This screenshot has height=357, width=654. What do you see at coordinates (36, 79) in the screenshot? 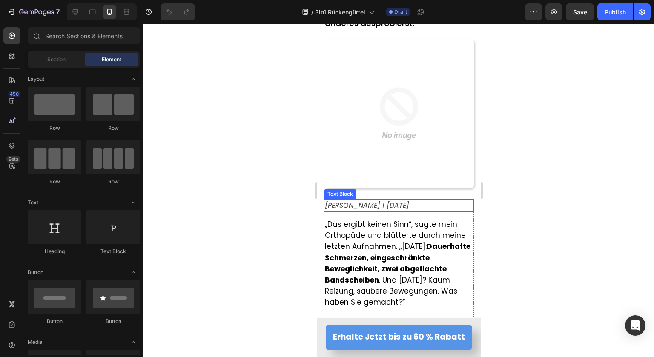
I see `span: Layout` at bounding box center [36, 79].